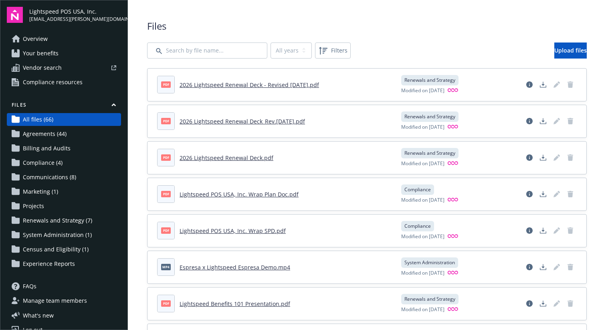  Describe the element at coordinates (64, 177) in the screenshot. I see `a: Communications (8)` at that location.